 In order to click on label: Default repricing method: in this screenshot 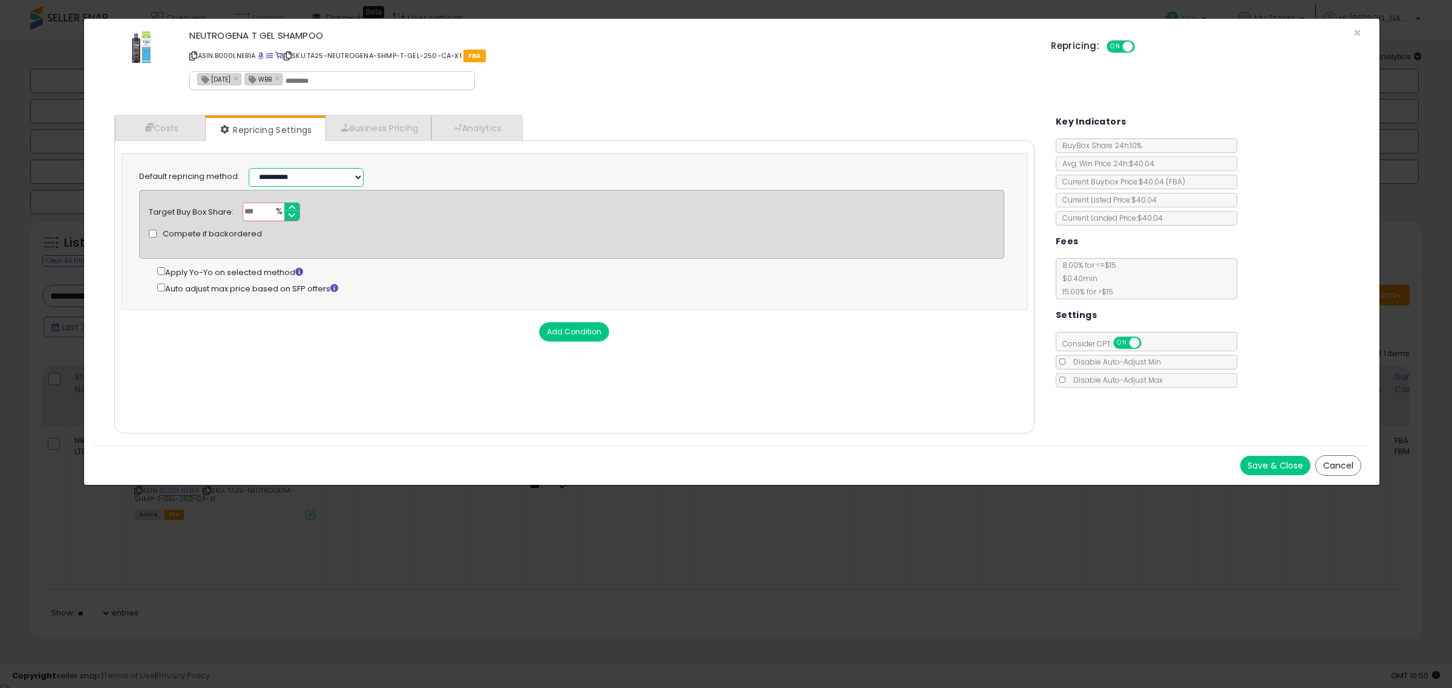, I will do `click(189, 177)`.